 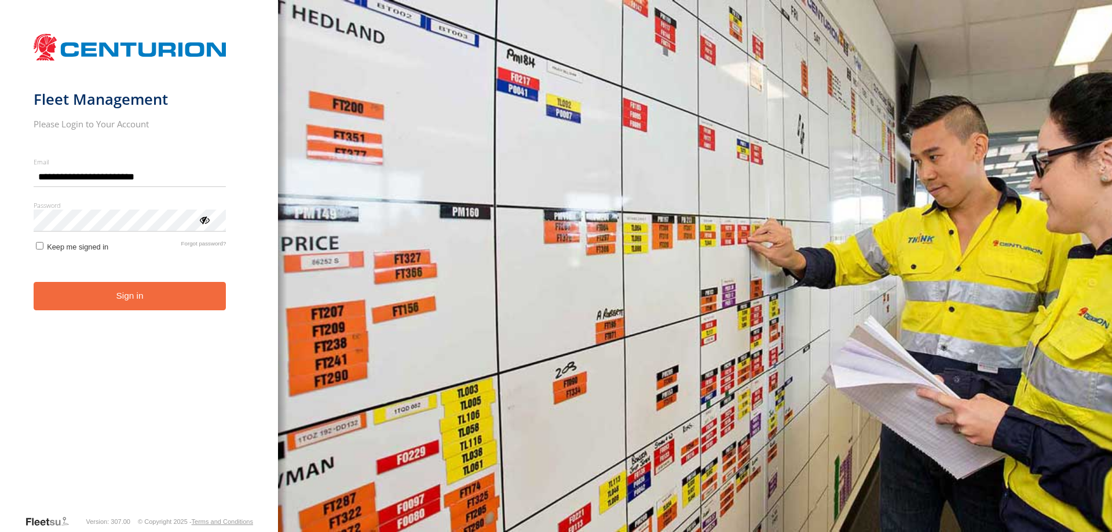 What do you see at coordinates (108, 522) in the screenshot?
I see `div: Version: 307.00` at bounding box center [108, 522].